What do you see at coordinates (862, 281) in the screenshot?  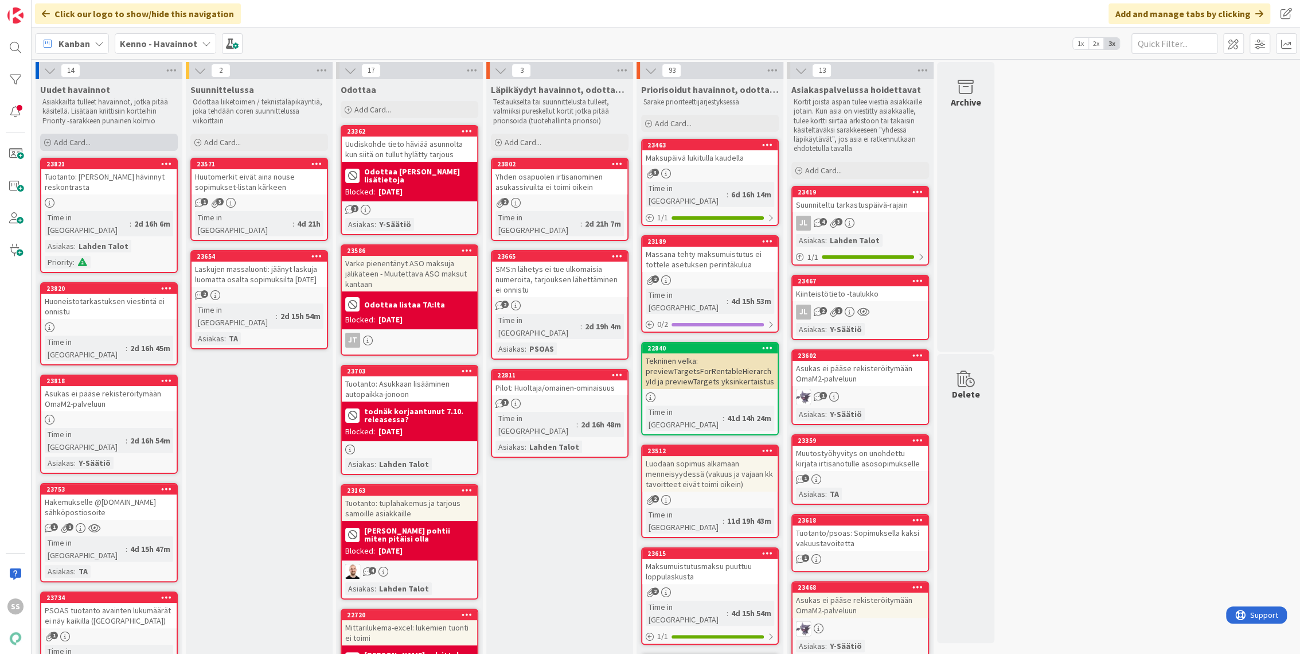 I see `div: 23467` at bounding box center [862, 281].